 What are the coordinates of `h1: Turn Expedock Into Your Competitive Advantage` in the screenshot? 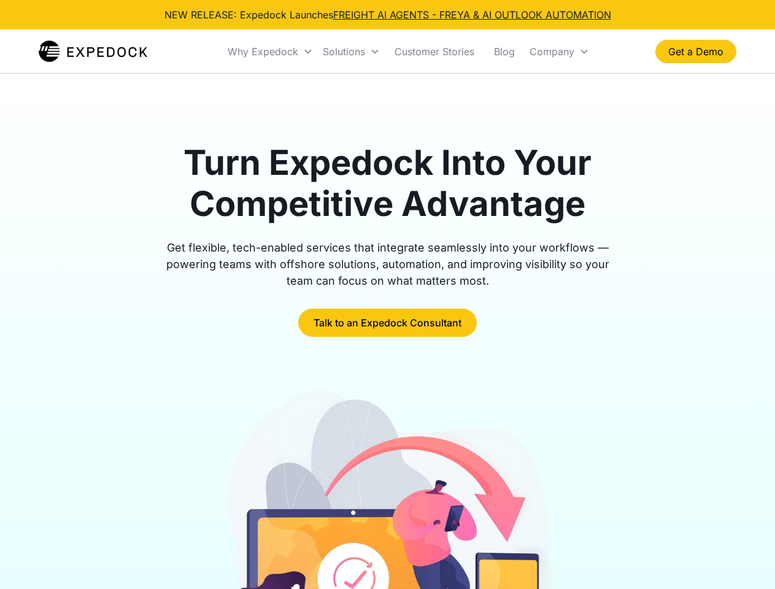 It's located at (388, 183).